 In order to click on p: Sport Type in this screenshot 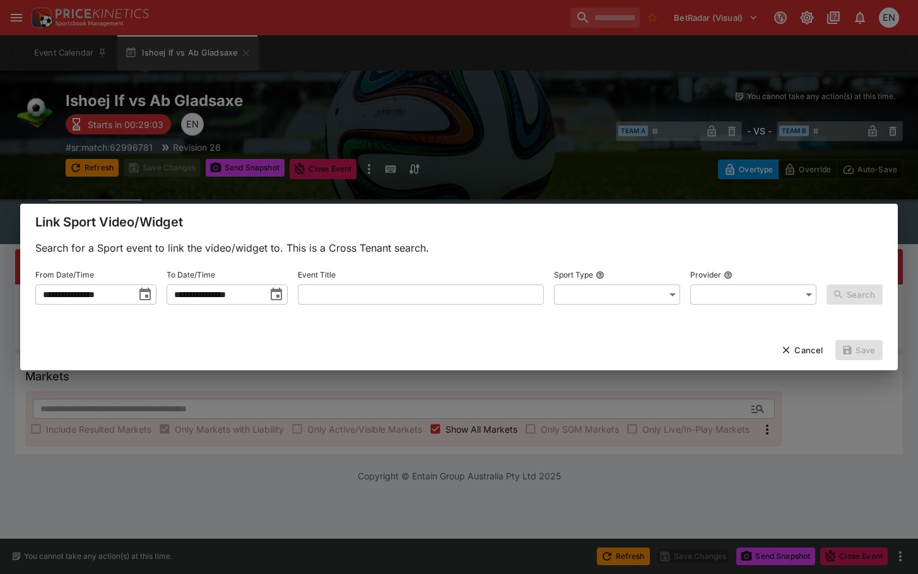, I will do `click(574, 275)`.